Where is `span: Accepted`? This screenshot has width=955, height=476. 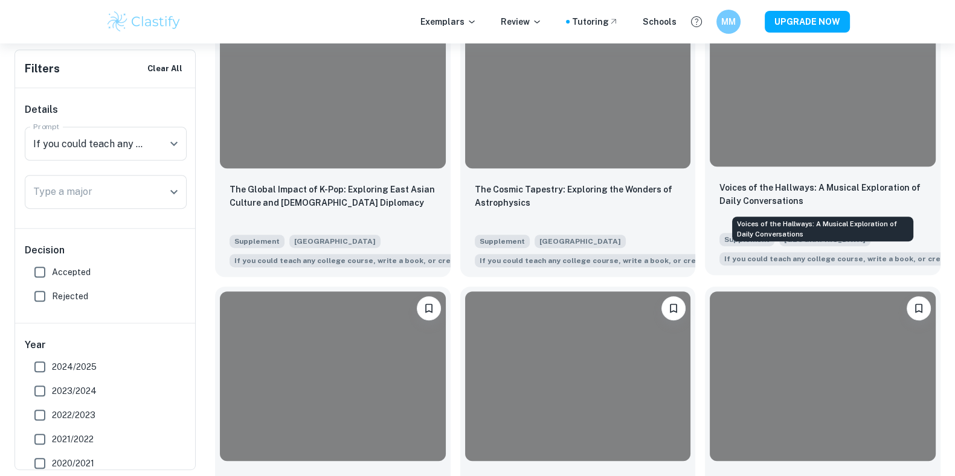
span: Accepted is located at coordinates (71, 272).